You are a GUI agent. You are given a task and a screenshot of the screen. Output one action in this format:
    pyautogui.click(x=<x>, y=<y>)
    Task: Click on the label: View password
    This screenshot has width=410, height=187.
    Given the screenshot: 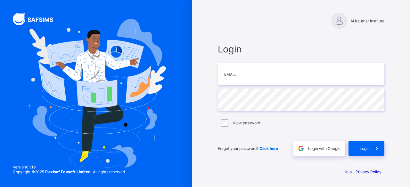 What is the action you would take?
    pyautogui.click(x=246, y=123)
    